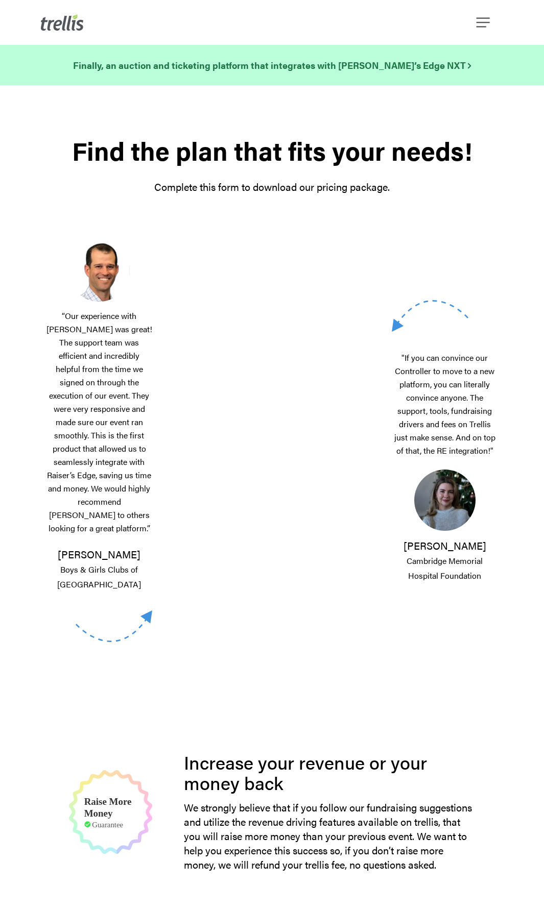  I want to click on a: Navigation Menu, so click(484, 22).